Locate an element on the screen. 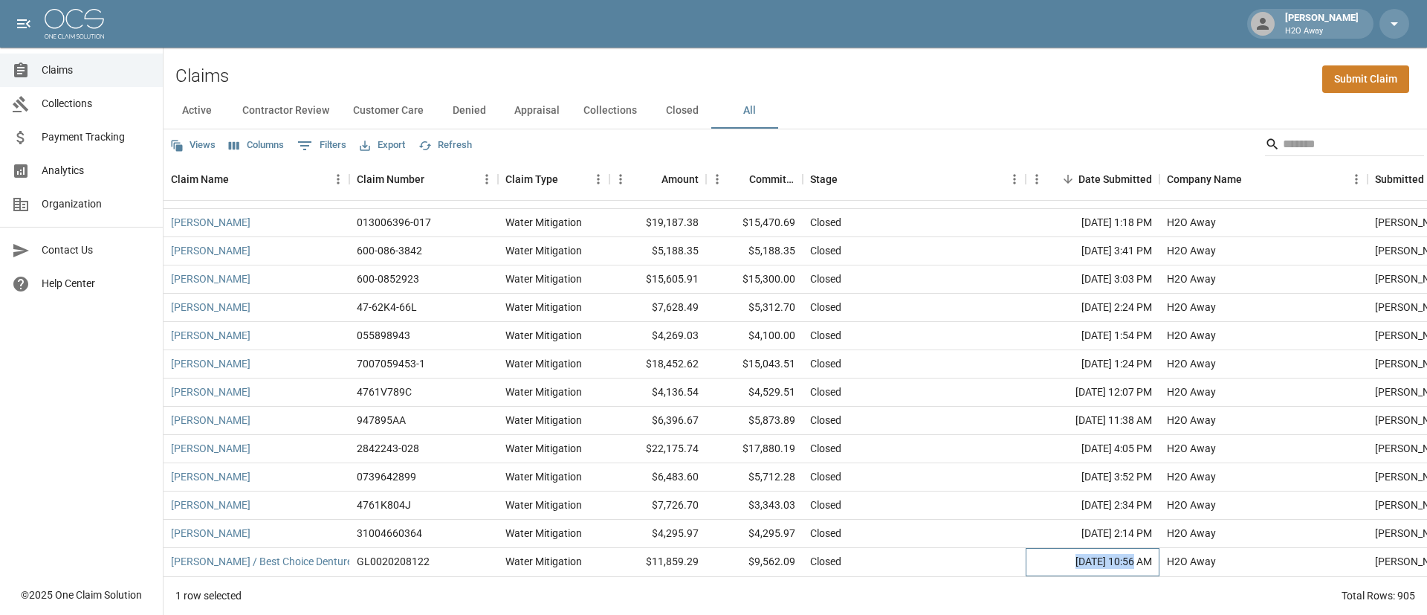 The image size is (1427, 615). button: Active is located at coordinates (197, 111).